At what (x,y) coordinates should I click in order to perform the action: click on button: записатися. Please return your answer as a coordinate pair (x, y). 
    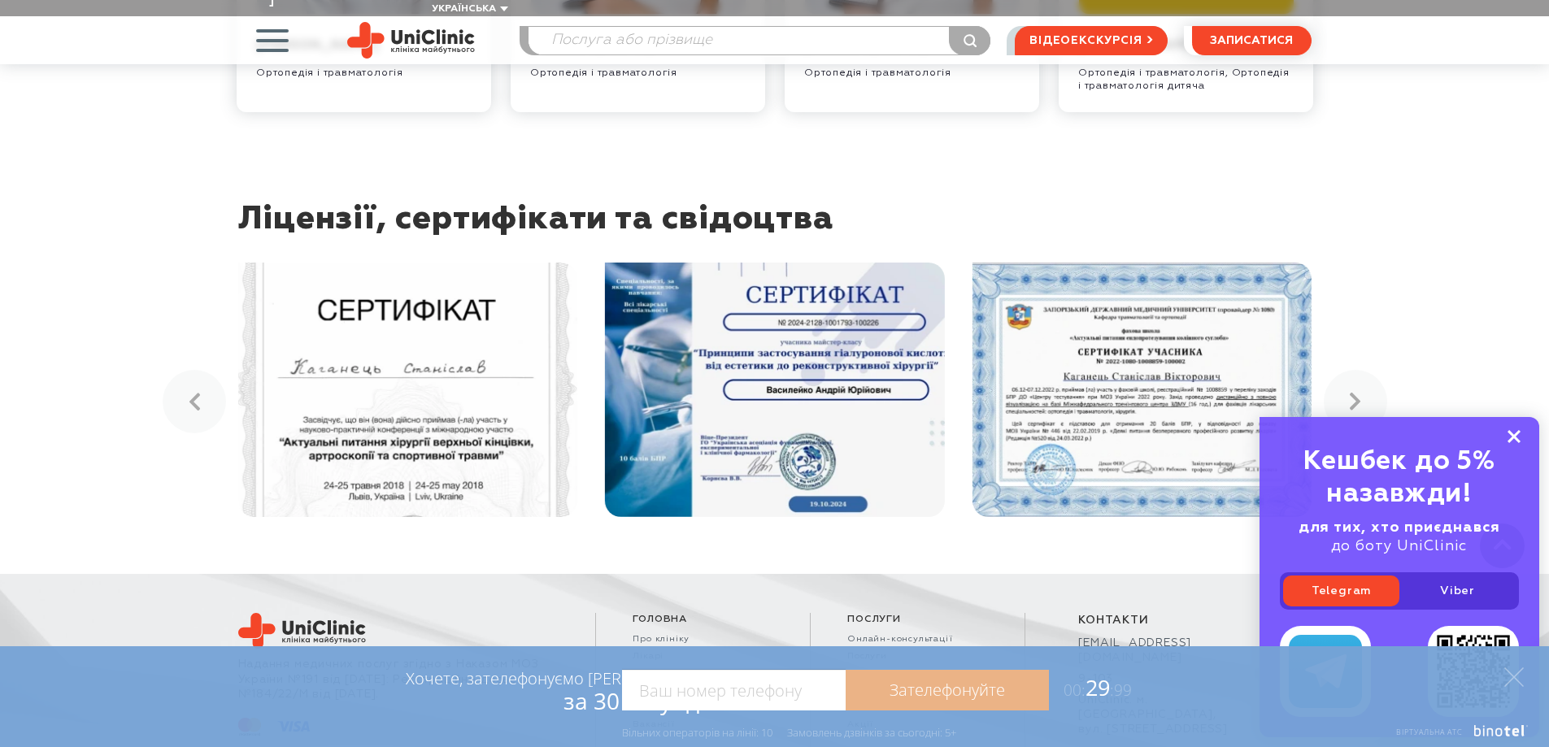
    Looking at the image, I should click on (1252, 41).